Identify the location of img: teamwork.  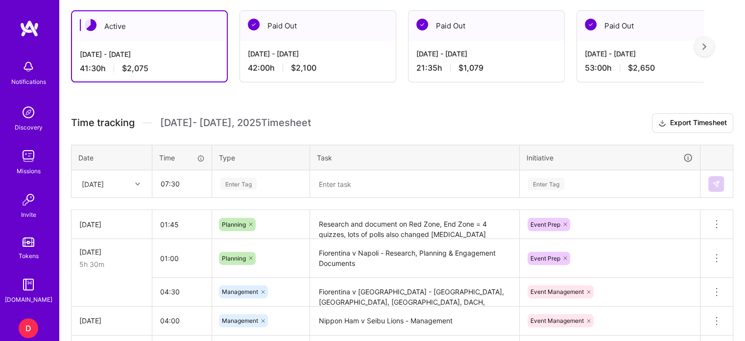
(28, 156).